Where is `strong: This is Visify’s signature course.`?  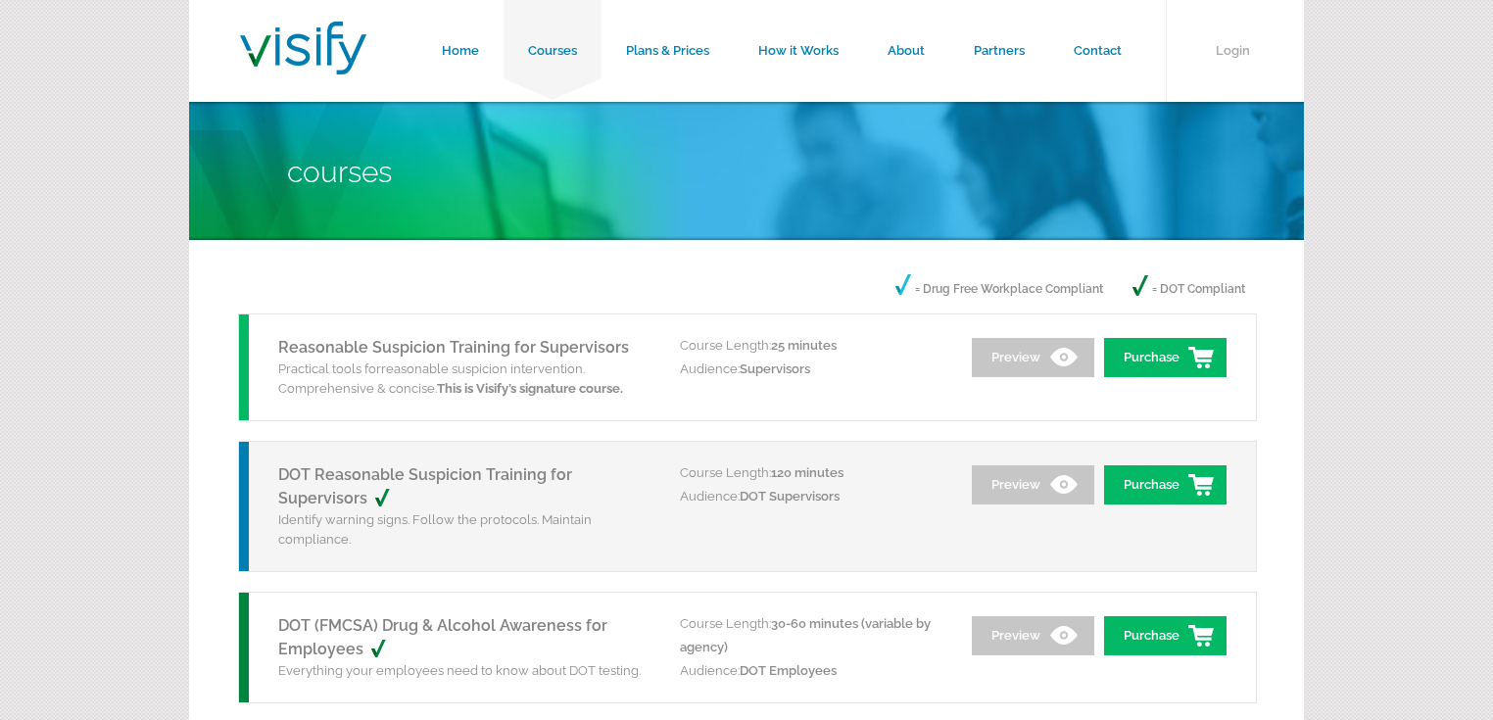
strong: This is Visify’s signature course. is located at coordinates (530, 388).